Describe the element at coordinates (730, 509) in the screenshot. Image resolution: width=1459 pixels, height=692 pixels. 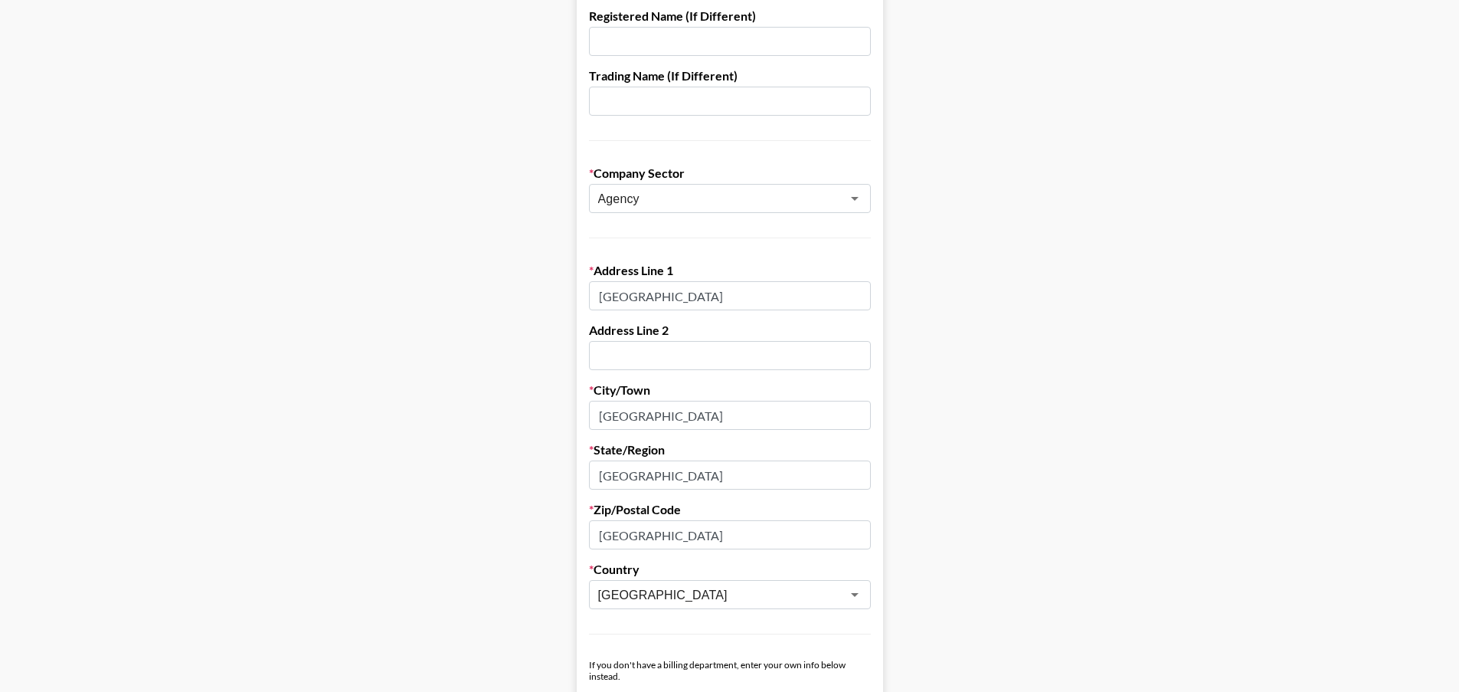
I see `label: Zip/Postal Code` at that location.